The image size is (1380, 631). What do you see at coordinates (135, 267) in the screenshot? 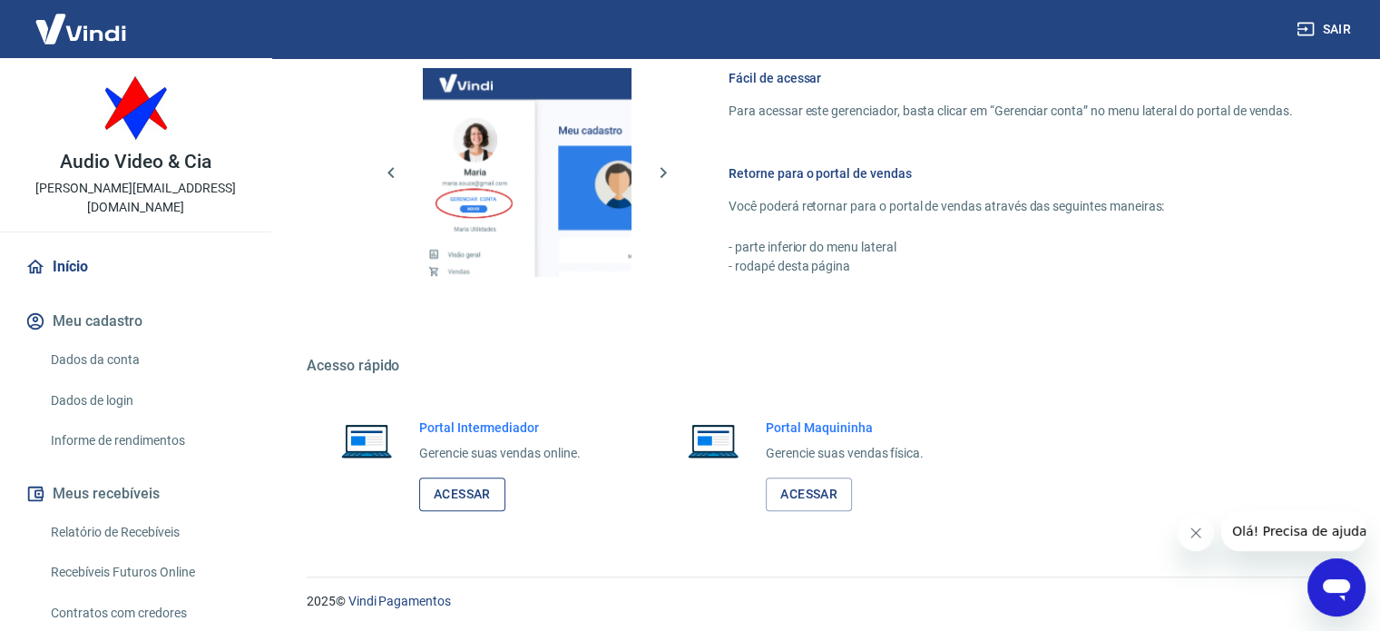
I see `a: Início` at bounding box center [135, 267].